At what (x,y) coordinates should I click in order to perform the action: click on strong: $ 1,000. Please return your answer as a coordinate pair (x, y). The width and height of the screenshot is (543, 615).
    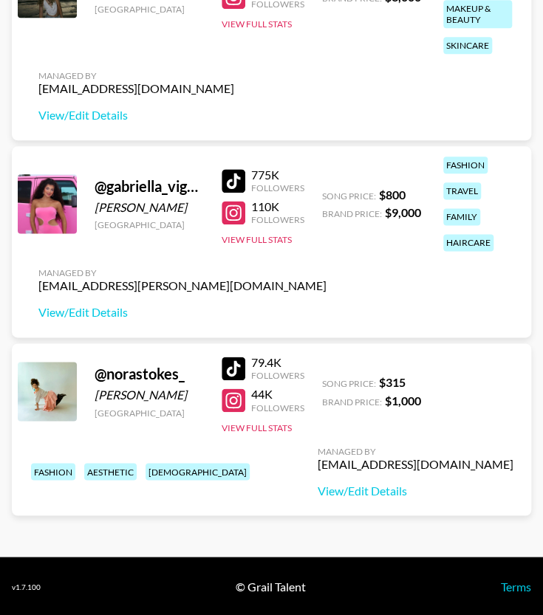
    Looking at the image, I should click on (402, 399).